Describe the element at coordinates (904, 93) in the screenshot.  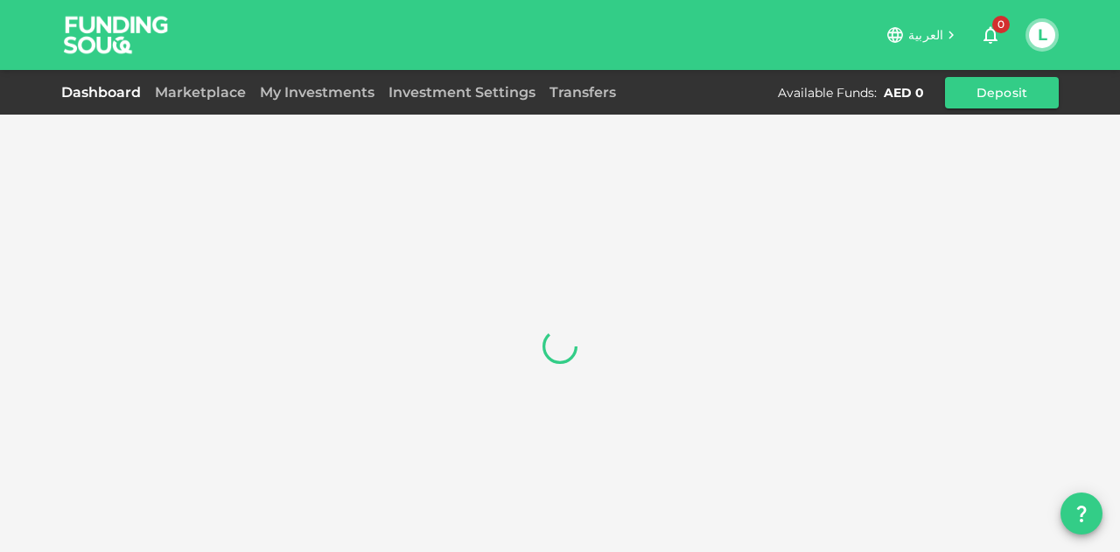
I see `div: AED 0` at that location.